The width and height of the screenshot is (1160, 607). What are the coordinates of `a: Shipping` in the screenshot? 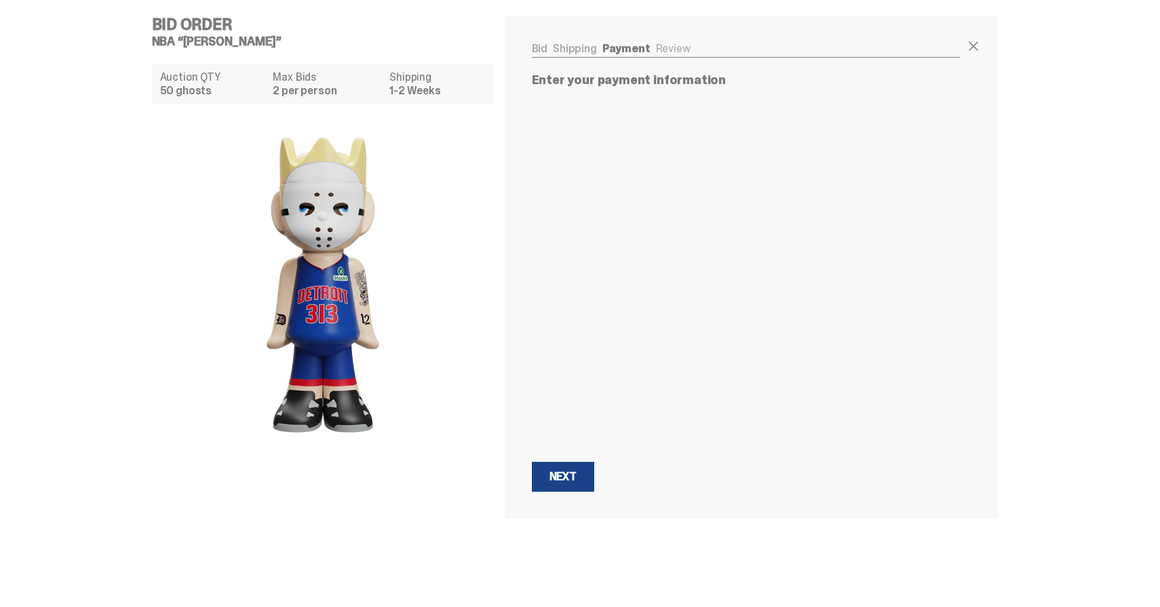 It's located at (574, 48).